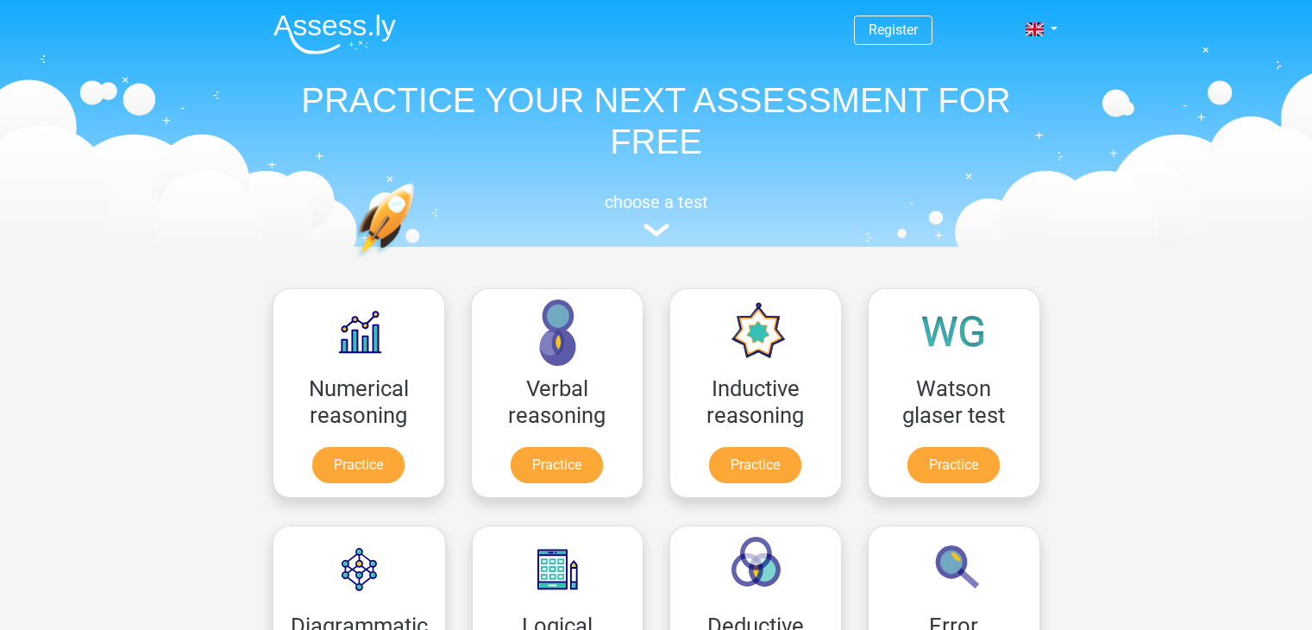 Image resolution: width=1312 pixels, height=630 pixels. I want to click on a: Register, so click(893, 29).